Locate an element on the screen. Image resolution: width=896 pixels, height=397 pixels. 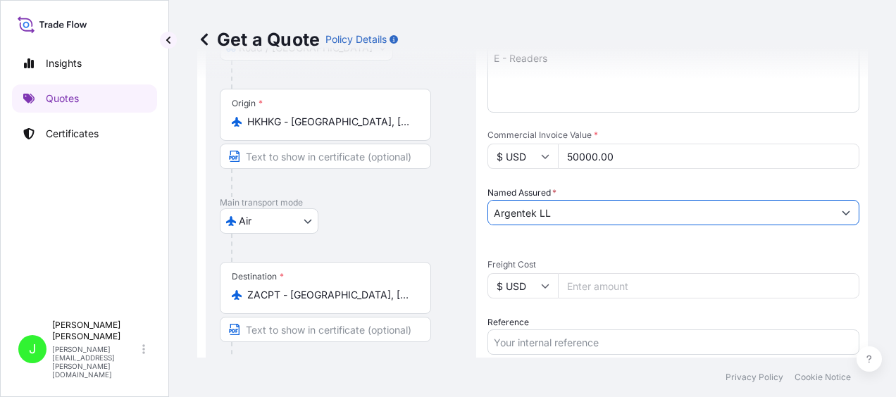
p: Privacy Policy is located at coordinates (754, 378).